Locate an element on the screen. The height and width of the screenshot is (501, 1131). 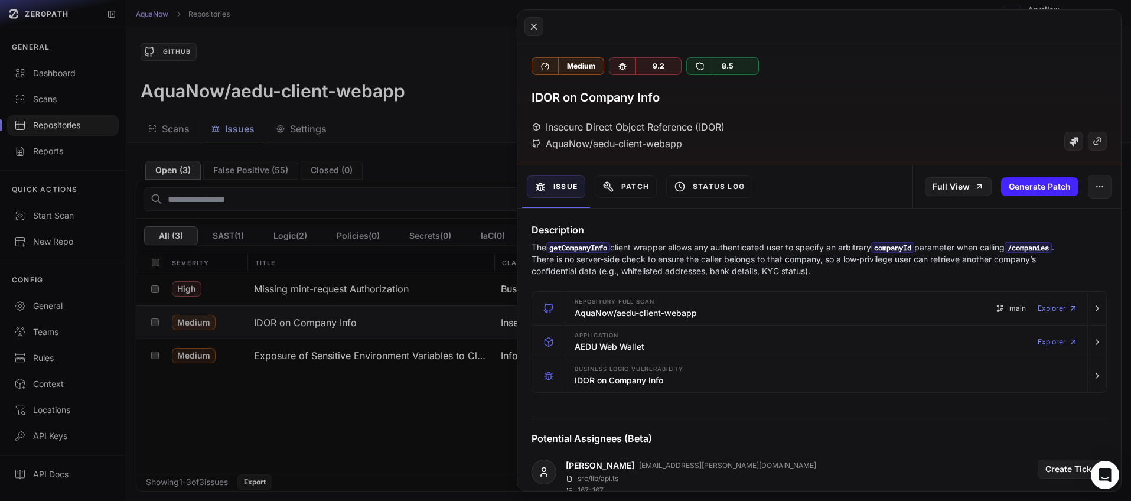
button: Status Log is located at coordinates (709, 187).